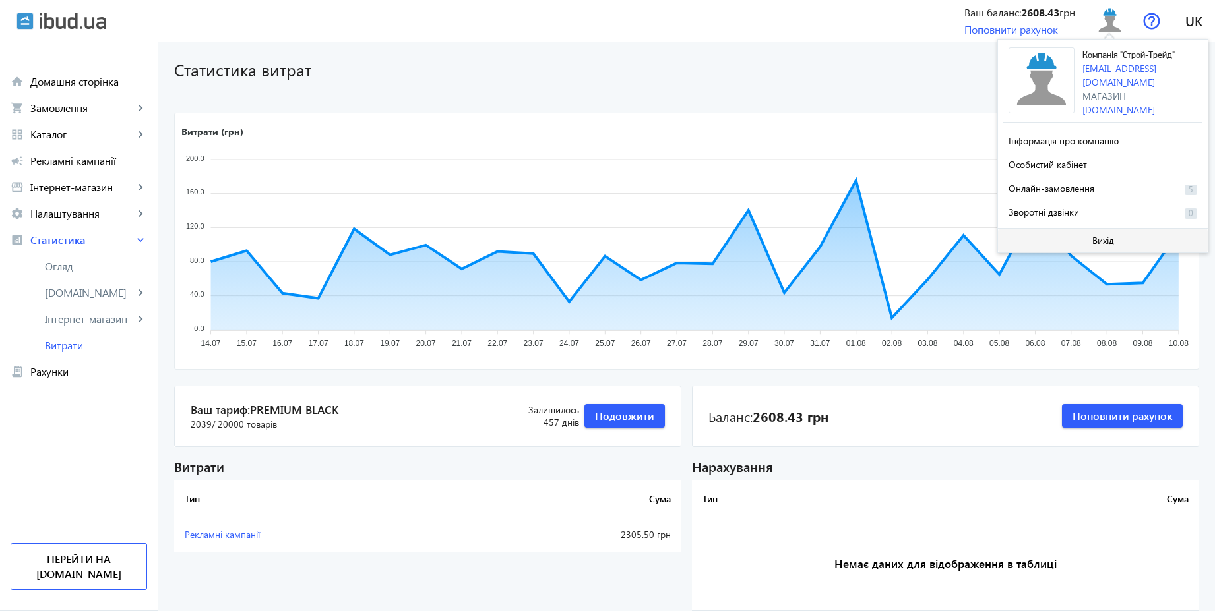 This screenshot has width=1215, height=611. Describe the element at coordinates (1102, 140) in the screenshot. I see `button: Інформація про компанію` at that location.